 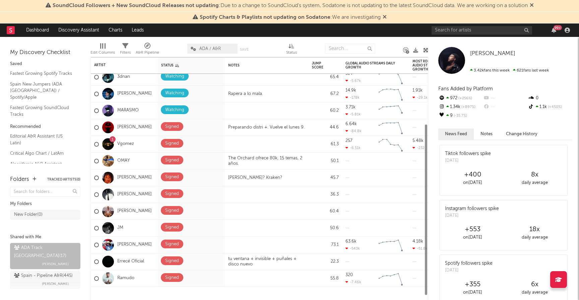 I want to click on div: 3.71k, so click(x=350, y=107).